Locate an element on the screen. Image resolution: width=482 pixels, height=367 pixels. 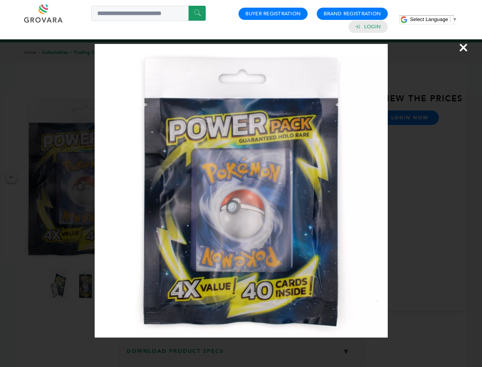
img: Image Preview is located at coordinates (241, 191).